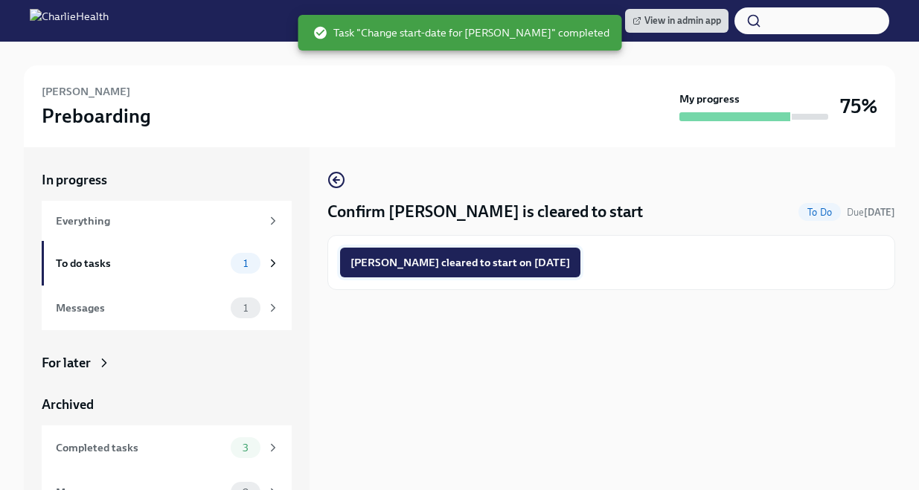 This screenshot has width=919, height=490. What do you see at coordinates (245, 448) in the screenshot?
I see `span: 3` at bounding box center [245, 448].